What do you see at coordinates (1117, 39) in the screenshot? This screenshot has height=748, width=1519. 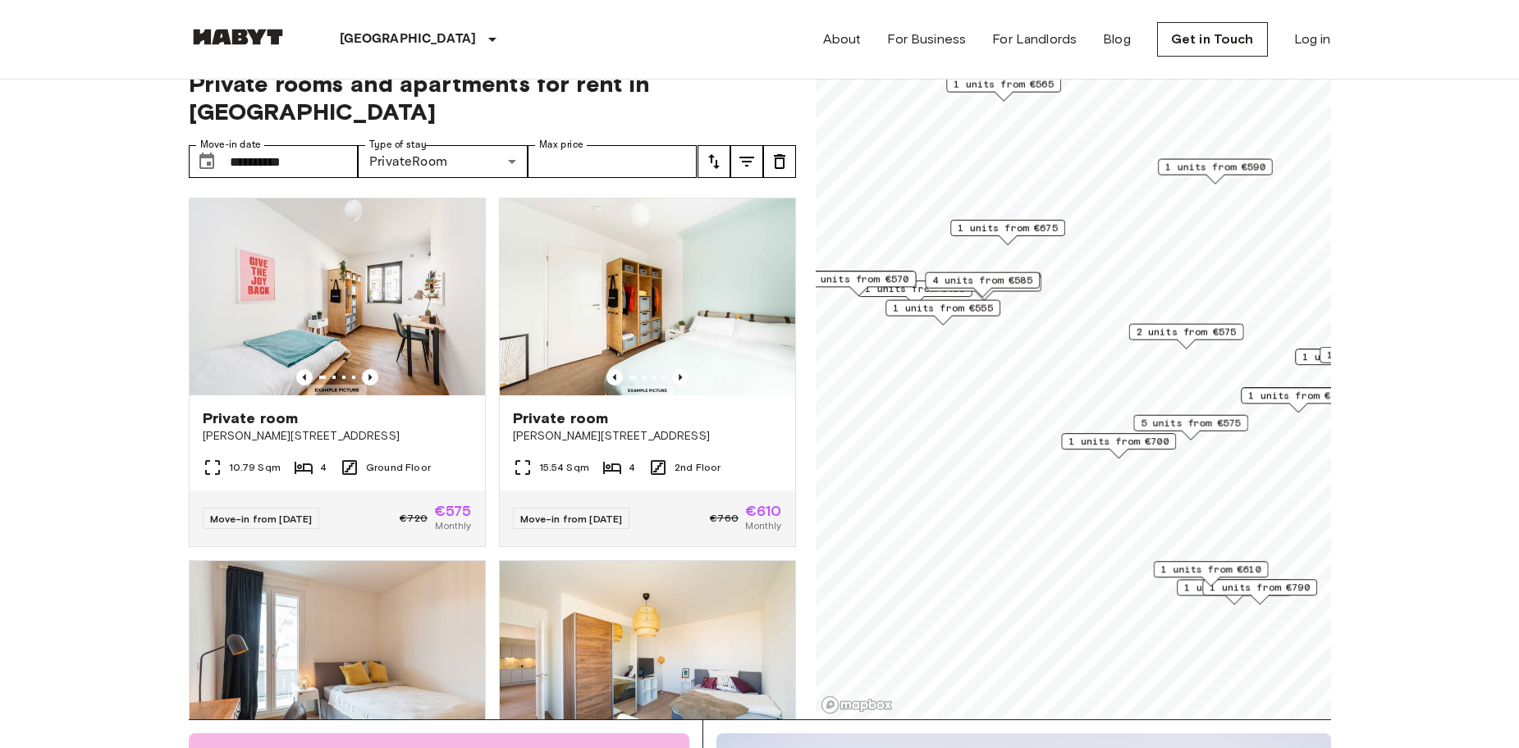 I see `a: Blog` at bounding box center [1117, 39].